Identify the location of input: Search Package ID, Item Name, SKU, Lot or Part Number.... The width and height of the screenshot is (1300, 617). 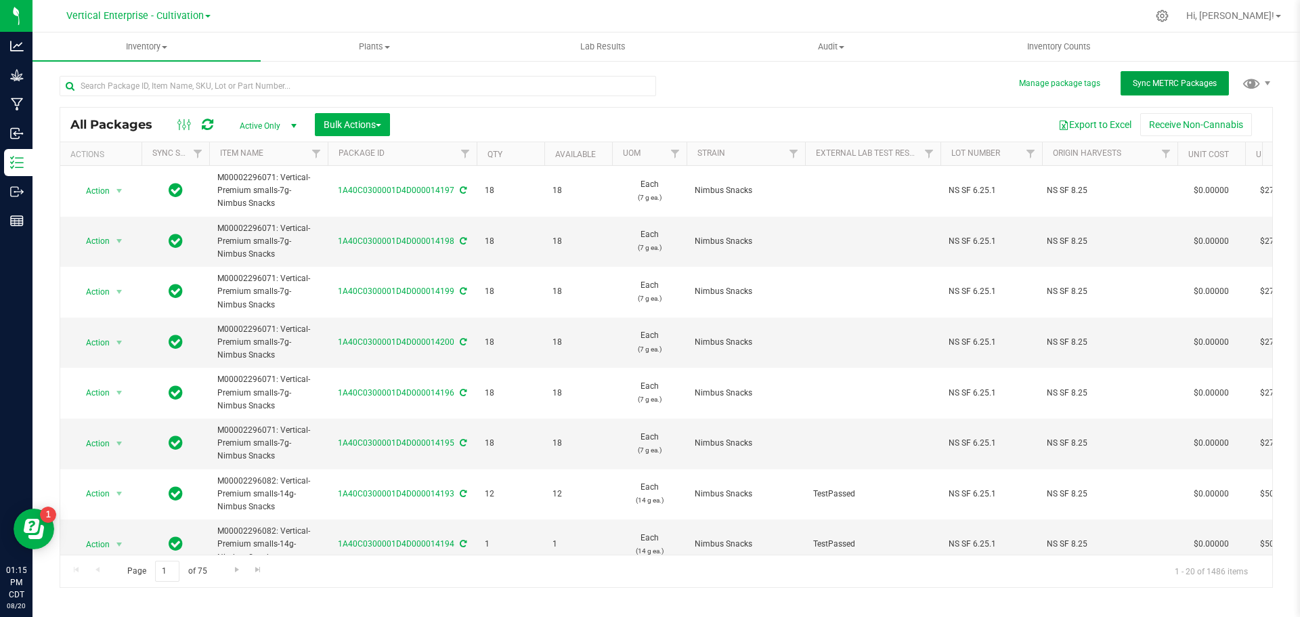
(358, 86).